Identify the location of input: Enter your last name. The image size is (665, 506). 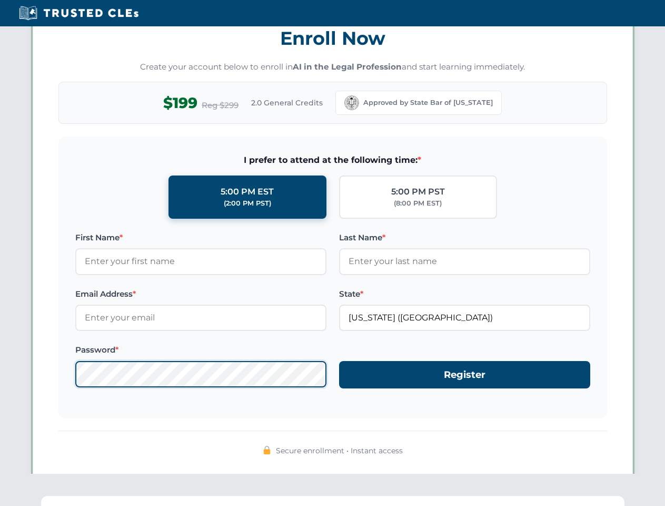
(465, 261).